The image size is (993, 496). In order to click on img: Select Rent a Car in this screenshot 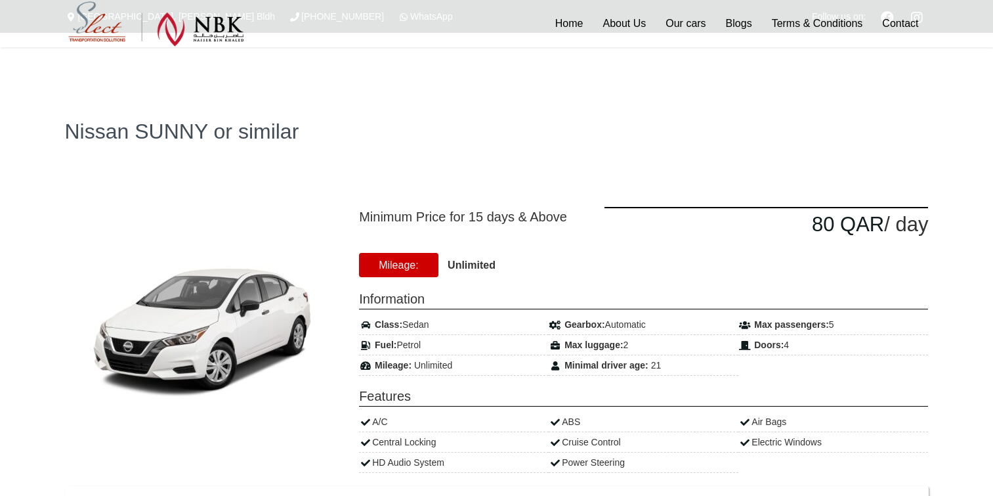, I will do `click(156, 24)`.